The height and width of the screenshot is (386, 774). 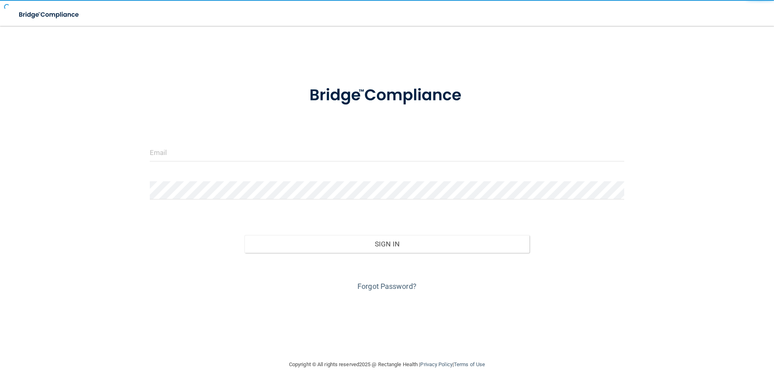 What do you see at coordinates (469, 364) in the screenshot?
I see `a: Terms of Use` at bounding box center [469, 364].